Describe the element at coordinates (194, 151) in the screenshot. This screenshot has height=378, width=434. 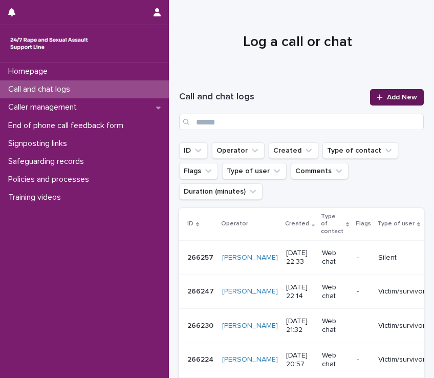
I see `button: ID` at that location.